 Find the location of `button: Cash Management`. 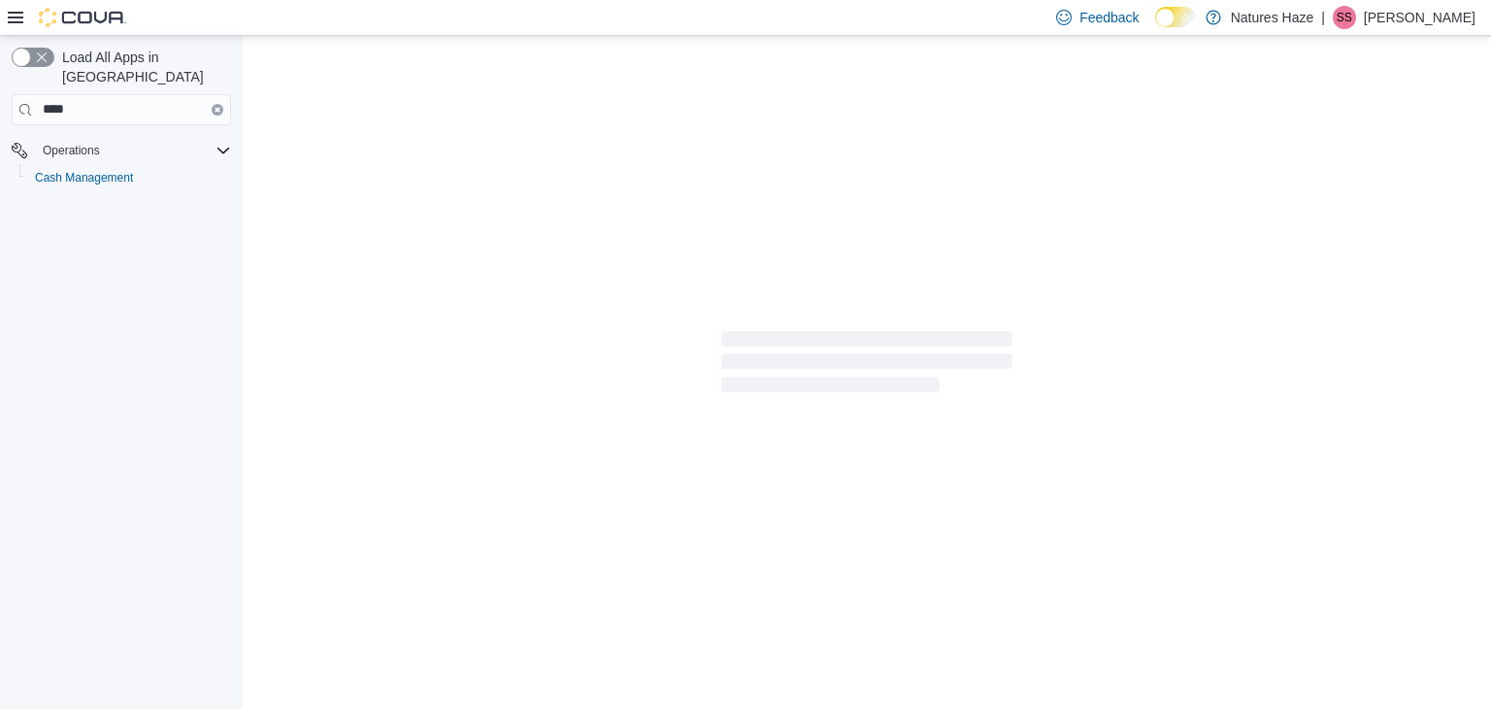

button: Cash Management is located at coordinates (129, 178).